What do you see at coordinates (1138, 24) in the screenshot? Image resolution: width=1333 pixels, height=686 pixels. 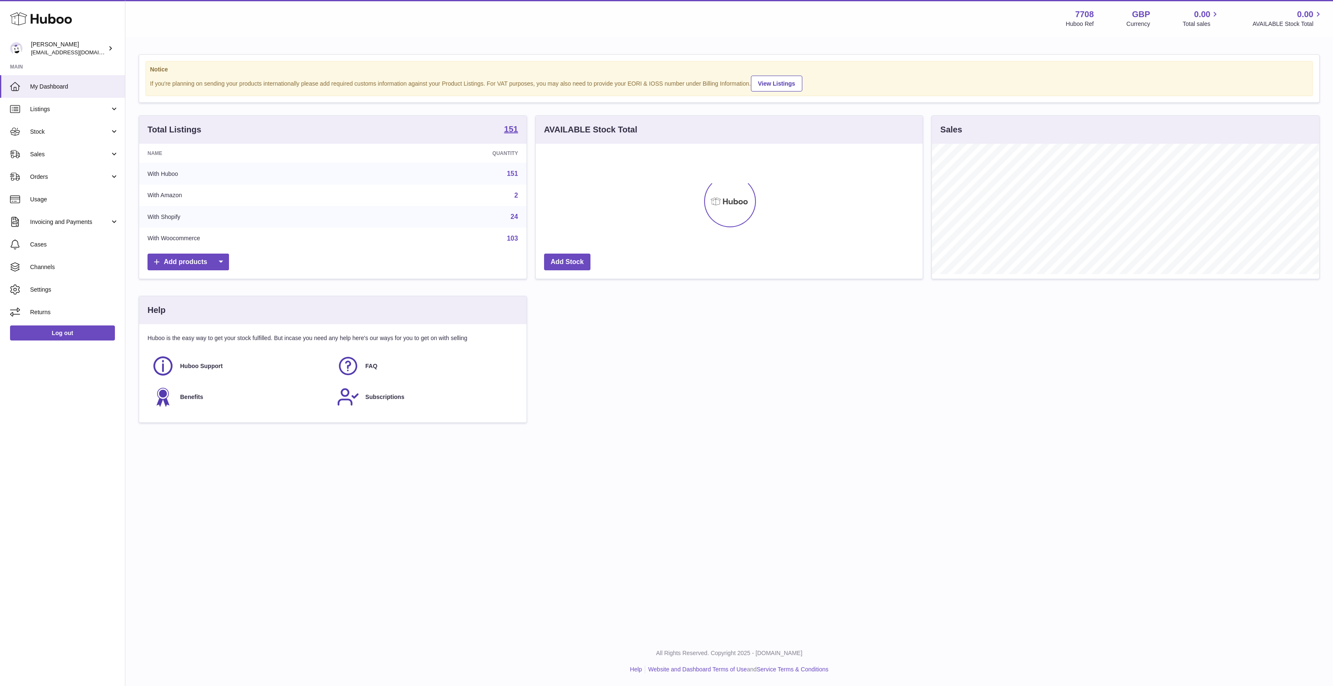 I see `div: Currency` at bounding box center [1138, 24].